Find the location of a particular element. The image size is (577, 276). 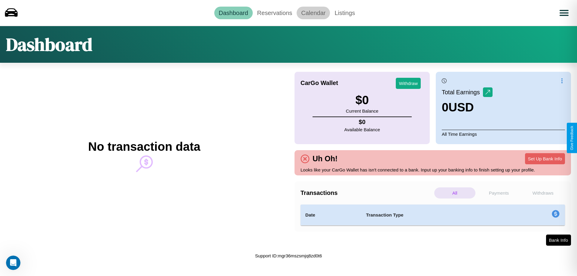

a: Listings is located at coordinates (345, 13).